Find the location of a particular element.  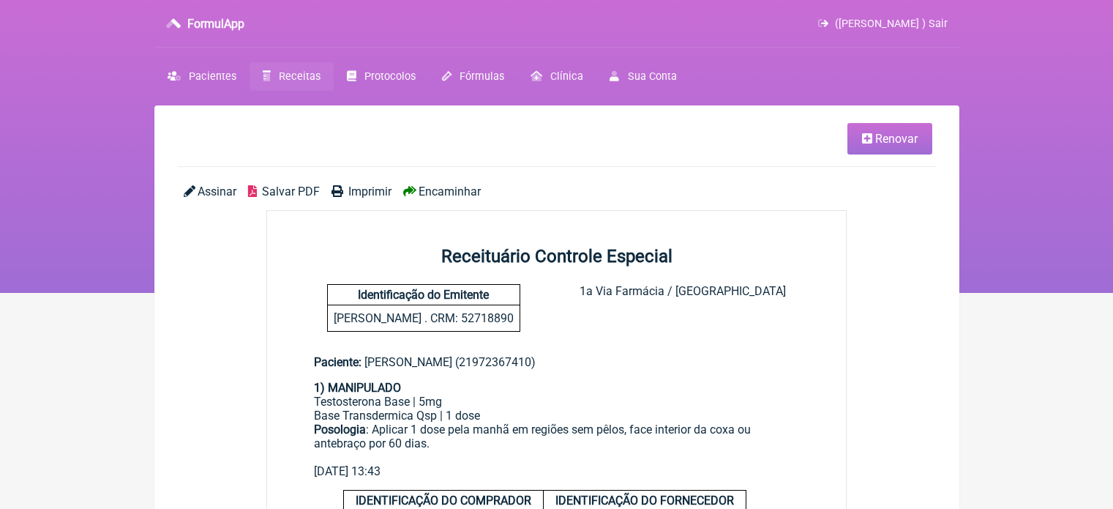

span: Pacientes is located at coordinates (212, 76).